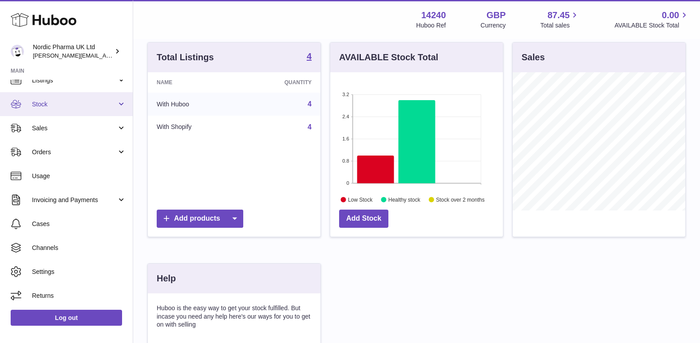  Describe the element at coordinates (431, 25) in the screenshot. I see `div: Huboo Ref` at that location.